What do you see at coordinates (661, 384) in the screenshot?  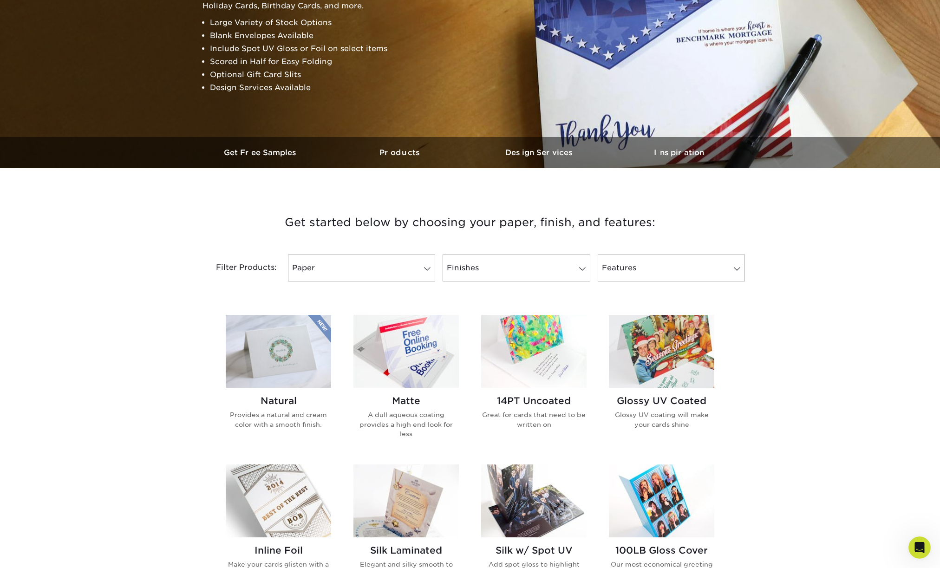 I see `a: Glossy UV Coated Greeting Cards Glossy UV Coated Glossy UV coating will make your cards shine` at bounding box center [661, 384].